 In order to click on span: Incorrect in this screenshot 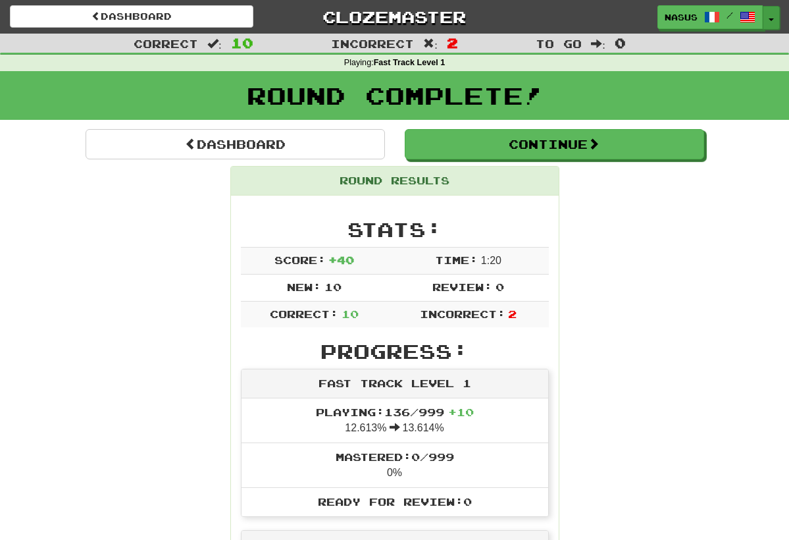, I will do `click(373, 43)`.